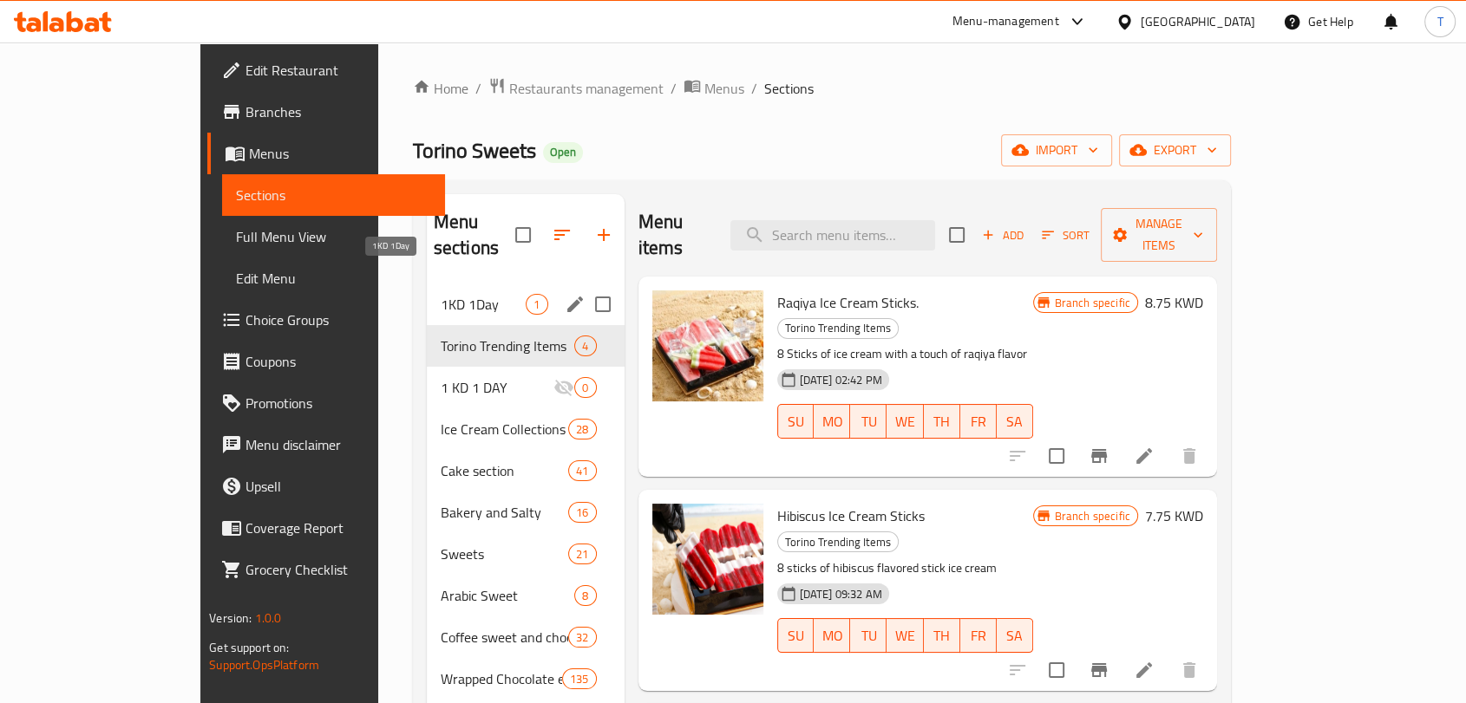  What do you see at coordinates (326, 570) in the screenshot?
I see `a: Grocery Checklist` at bounding box center [326, 570].